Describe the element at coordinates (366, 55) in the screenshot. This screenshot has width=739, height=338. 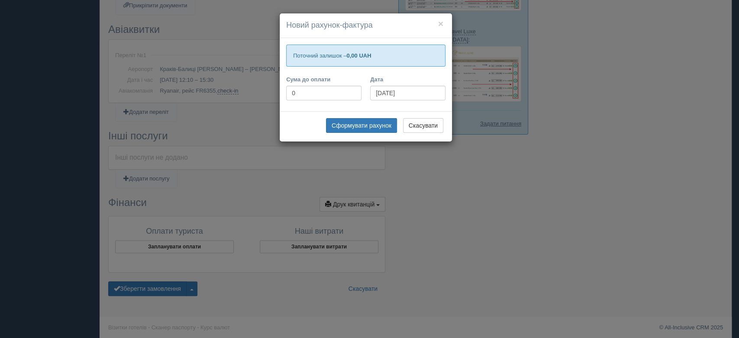
I see `p: Поточний залишок –` at that location.